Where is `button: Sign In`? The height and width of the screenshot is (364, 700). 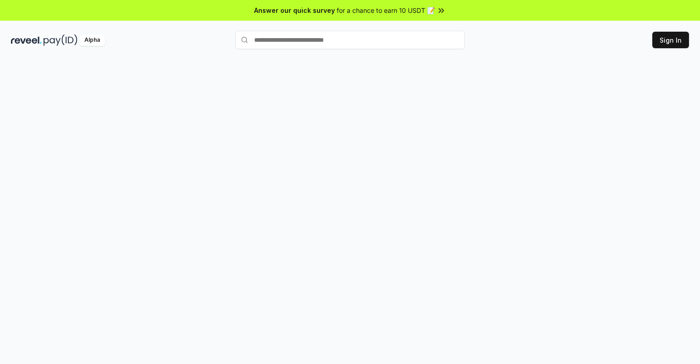 button: Sign In is located at coordinates (671, 40).